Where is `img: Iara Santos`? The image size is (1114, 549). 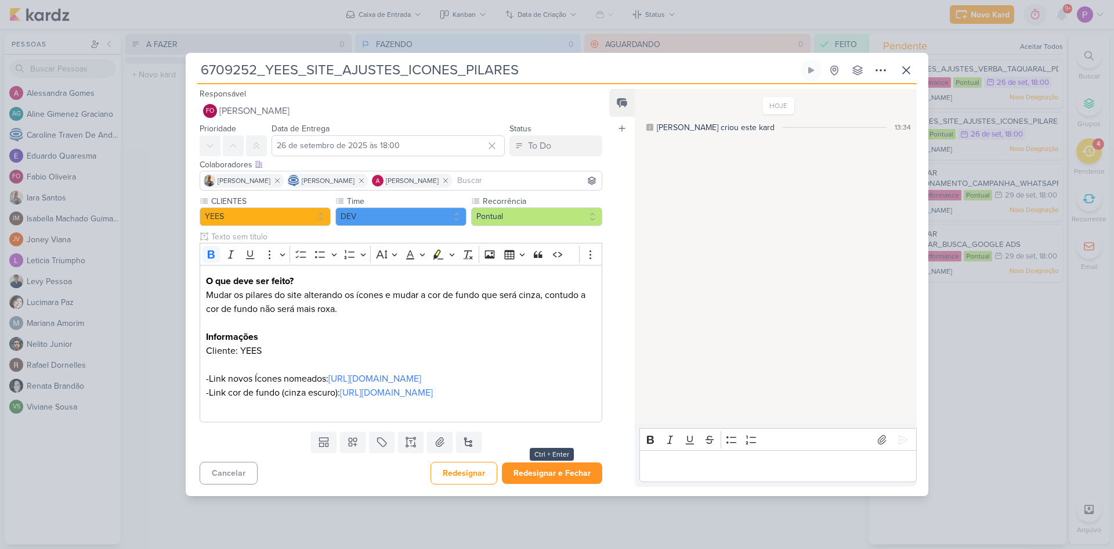 img: Iara Santos is located at coordinates (210, 181).